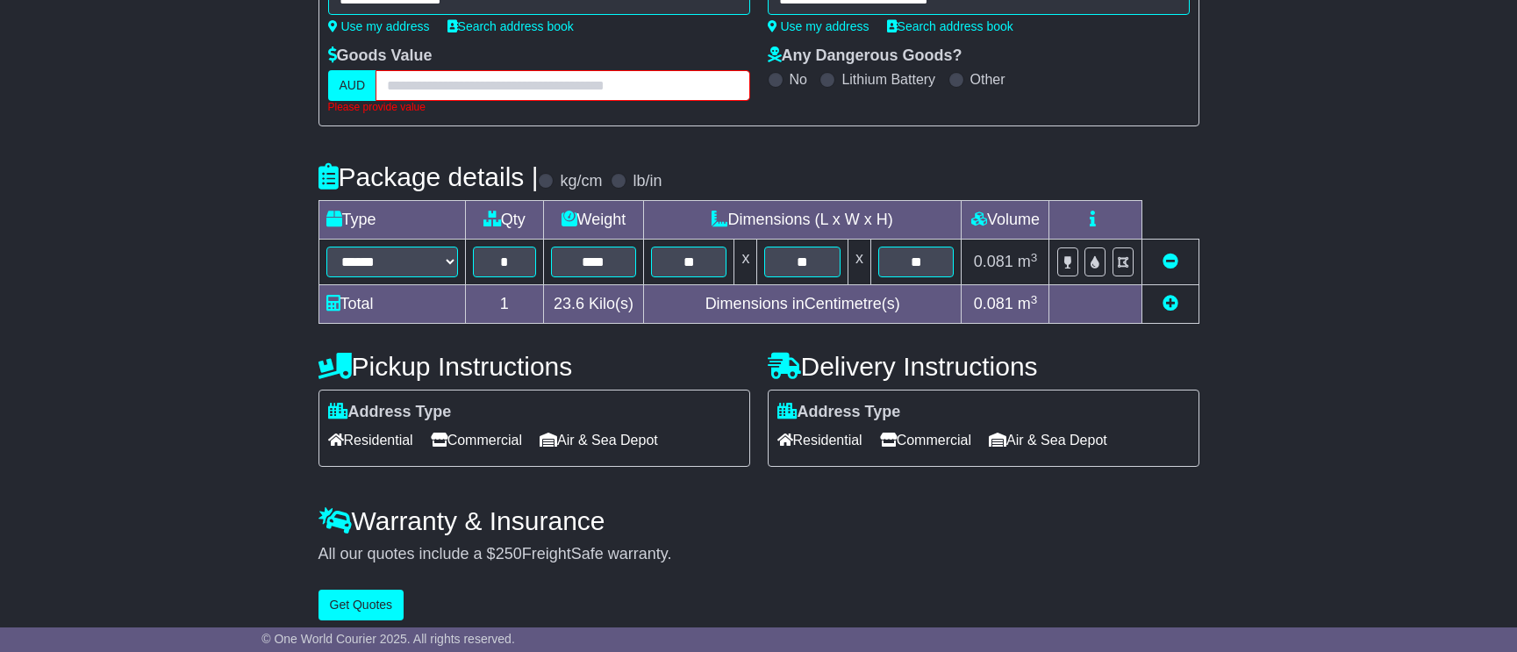 This screenshot has height=652, width=1517. I want to click on td: Type, so click(391, 220).